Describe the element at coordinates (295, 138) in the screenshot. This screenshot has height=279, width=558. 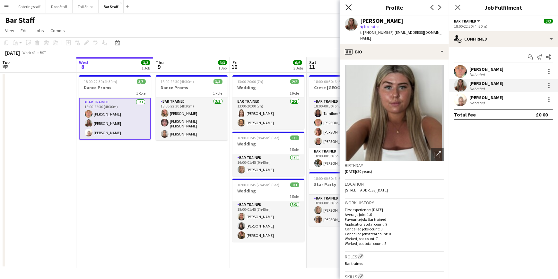
I see `span: 1/1` at that location.